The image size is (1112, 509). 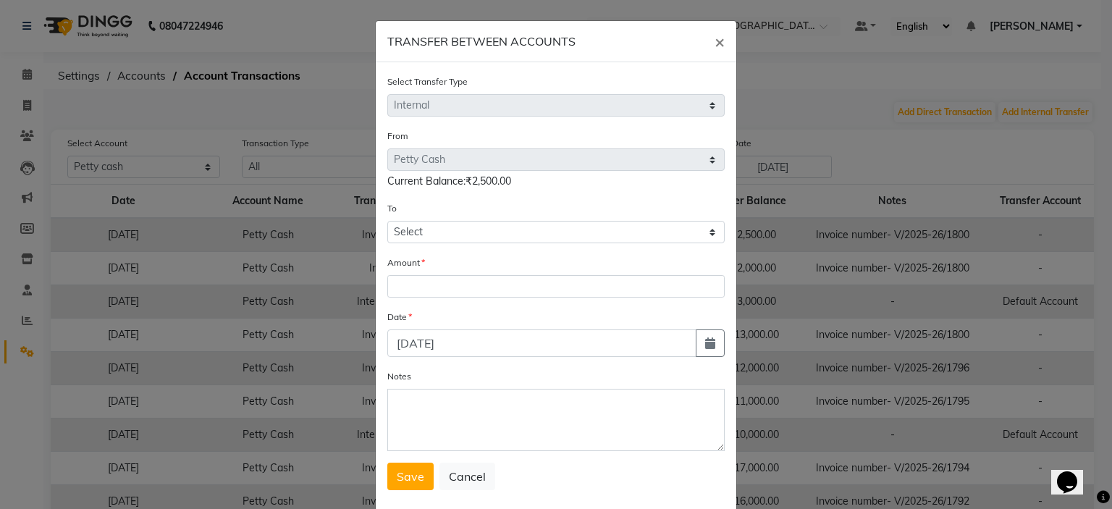 What do you see at coordinates (427, 82) in the screenshot?
I see `label: Select Transfer Type` at bounding box center [427, 82].